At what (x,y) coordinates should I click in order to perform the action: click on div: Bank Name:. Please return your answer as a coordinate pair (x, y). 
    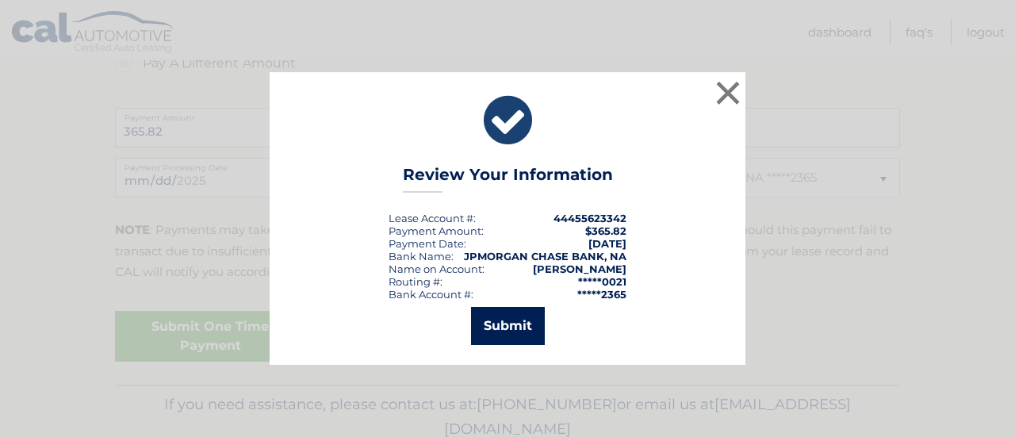
    Looking at the image, I should click on (421, 256).